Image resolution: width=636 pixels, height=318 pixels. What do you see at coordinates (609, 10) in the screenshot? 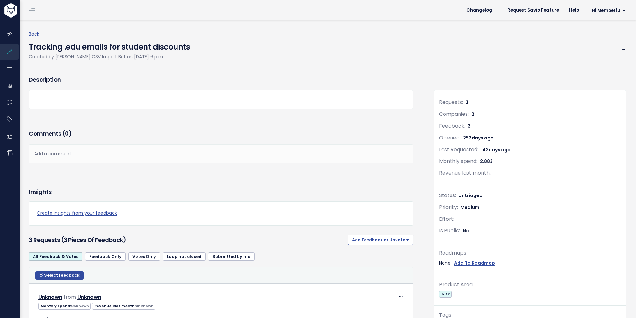
I see `span: Hi Memberful` at bounding box center [609, 10].